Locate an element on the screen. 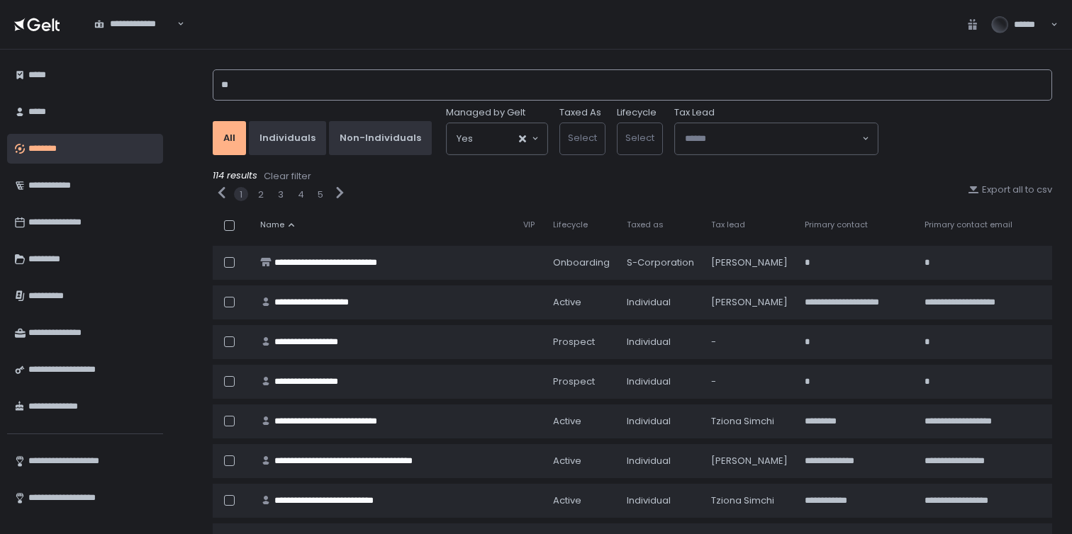 This screenshot has height=534, width=1072. button: Individuals is located at coordinates (287, 138).